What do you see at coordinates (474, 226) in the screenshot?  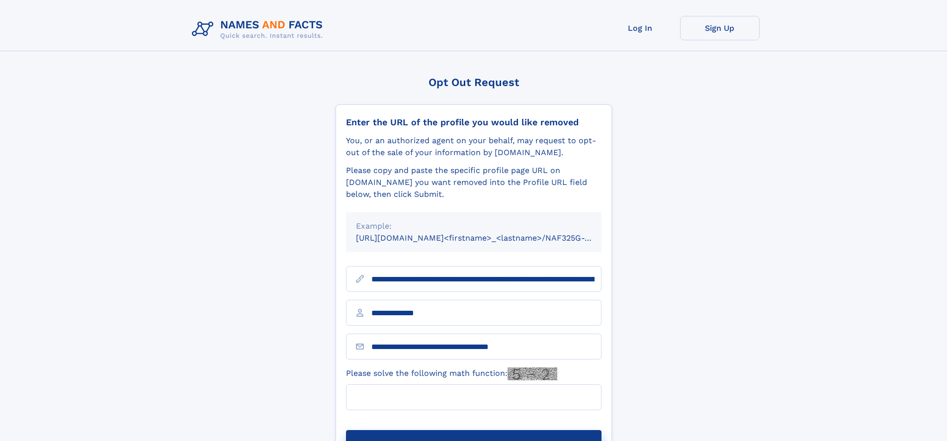 I see `div: Example:` at bounding box center [474, 226].